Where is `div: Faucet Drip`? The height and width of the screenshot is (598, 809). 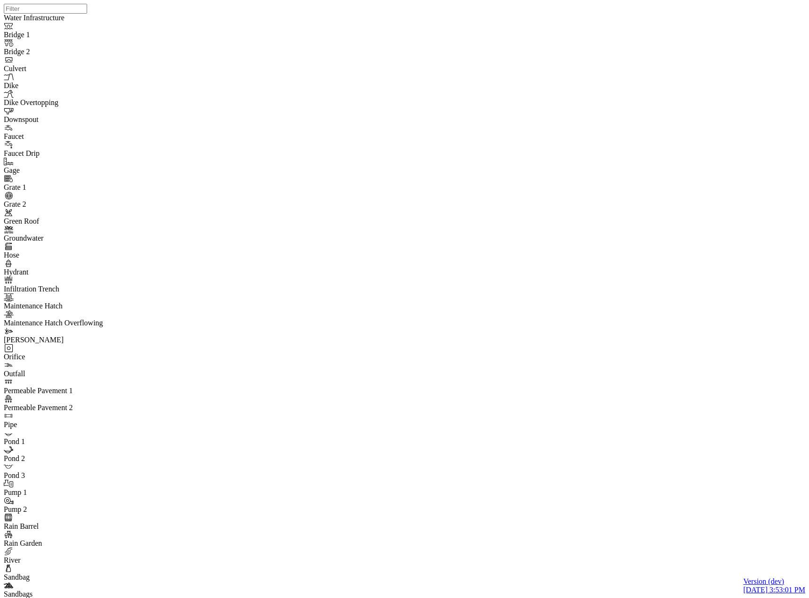 div: Faucet Drip is located at coordinates (68, 154).